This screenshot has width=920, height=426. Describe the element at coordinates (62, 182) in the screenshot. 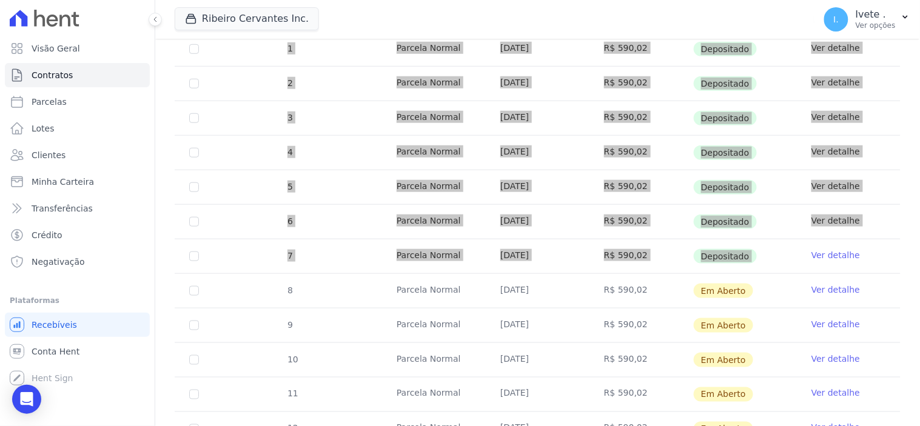

I see `span: Minha Carteira` at that location.